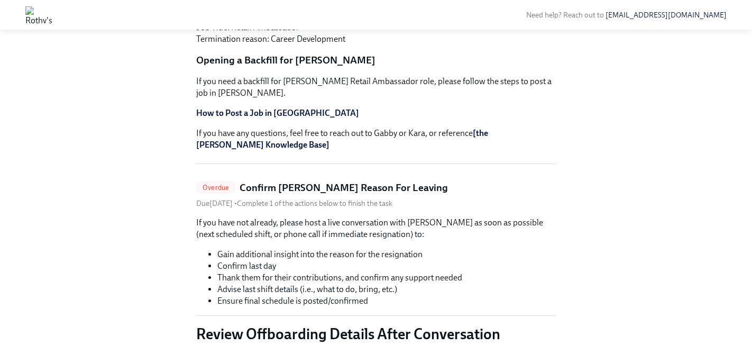  Describe the element at coordinates (387, 301) in the screenshot. I see `li: Ensure final schedule is posted/confirmed` at that location.